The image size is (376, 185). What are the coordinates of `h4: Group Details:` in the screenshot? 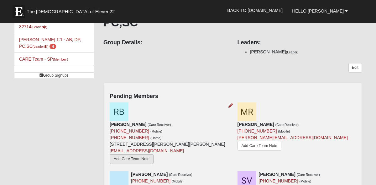 It's located at (166, 43).